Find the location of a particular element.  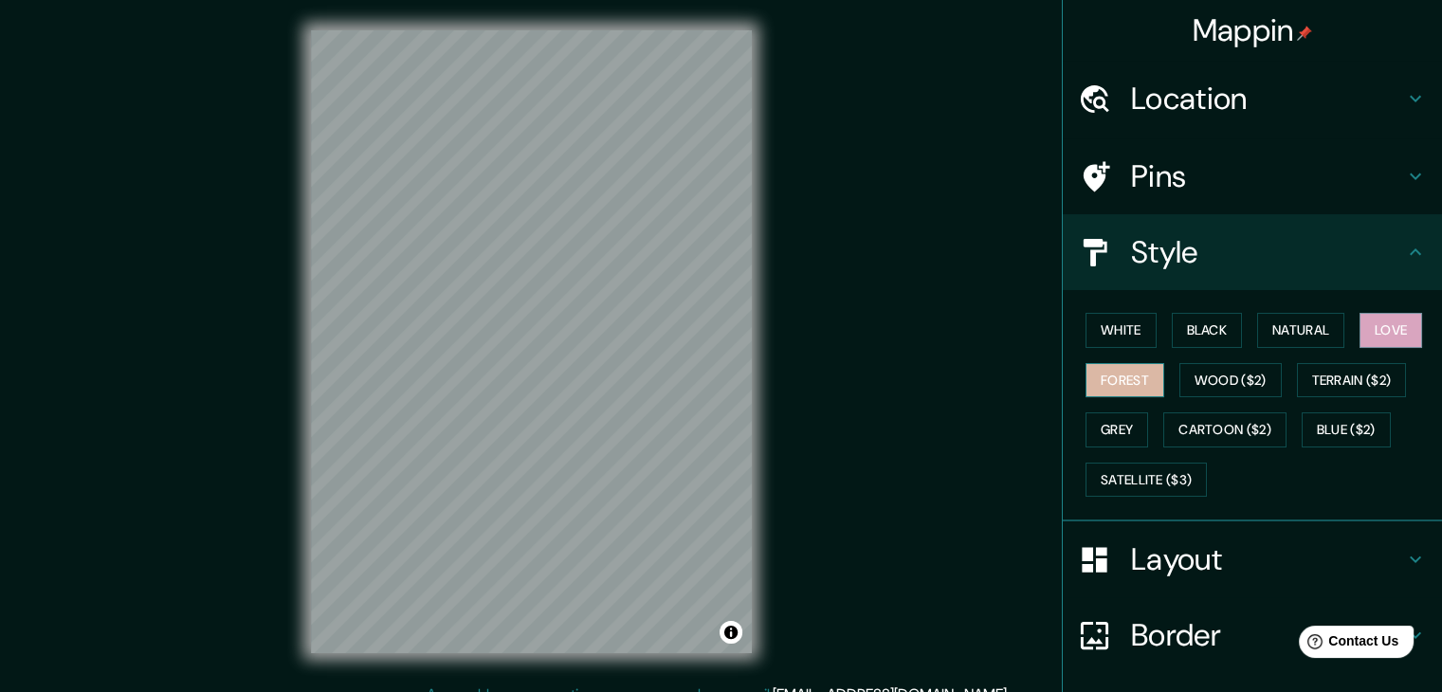

button: White is located at coordinates (1121, 330).